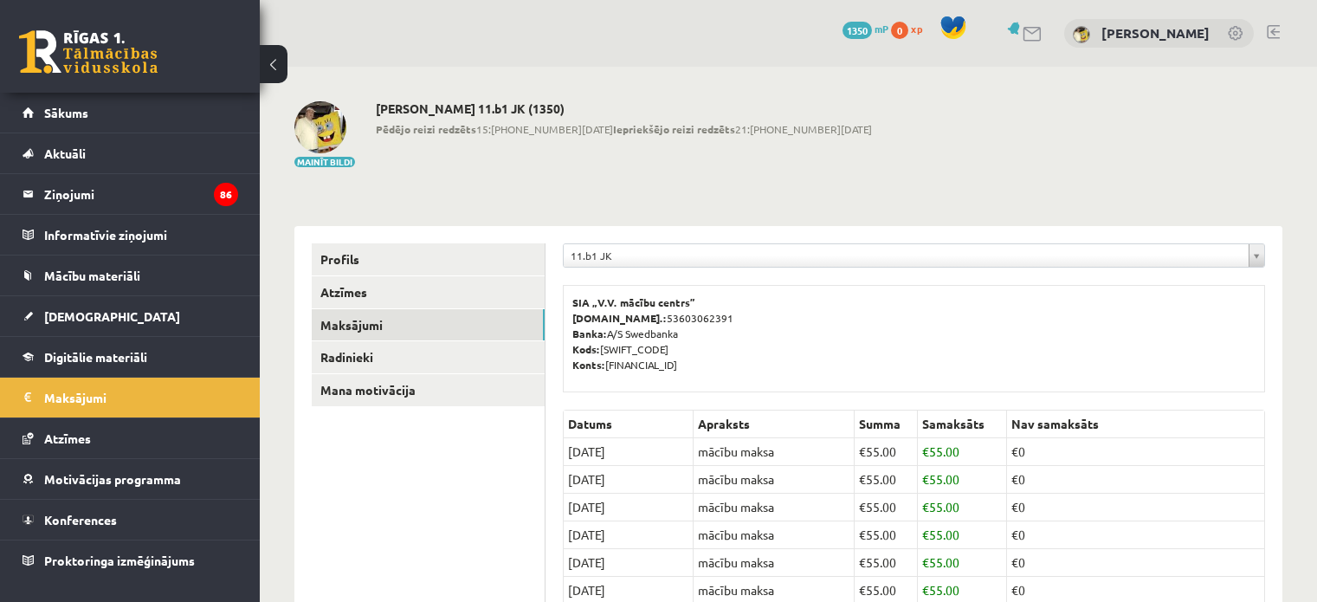  What do you see at coordinates (88, 52) in the screenshot?
I see `a: Rīgas 1. Tālmācības vidusskola` at bounding box center [88, 52].